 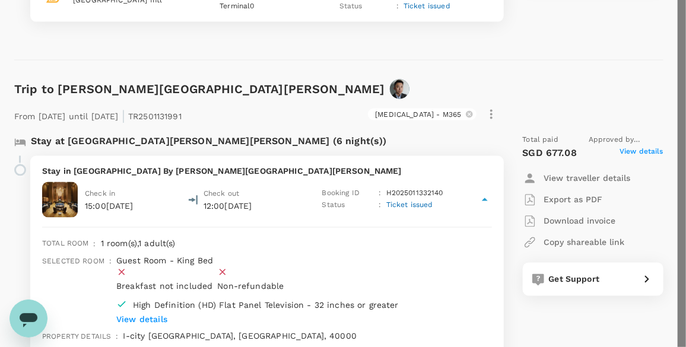 What do you see at coordinates (415, 194) in the screenshot?
I see `p: H2025011332140` at bounding box center [415, 194].